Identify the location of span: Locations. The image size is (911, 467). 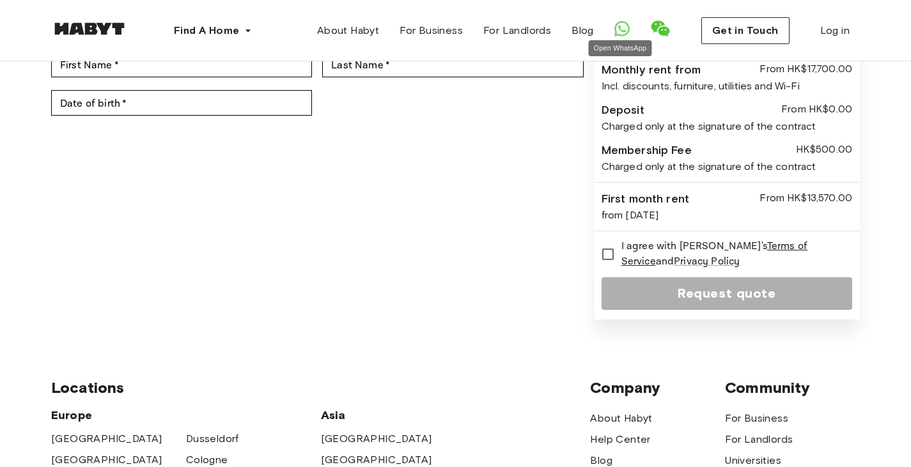
(320, 388).